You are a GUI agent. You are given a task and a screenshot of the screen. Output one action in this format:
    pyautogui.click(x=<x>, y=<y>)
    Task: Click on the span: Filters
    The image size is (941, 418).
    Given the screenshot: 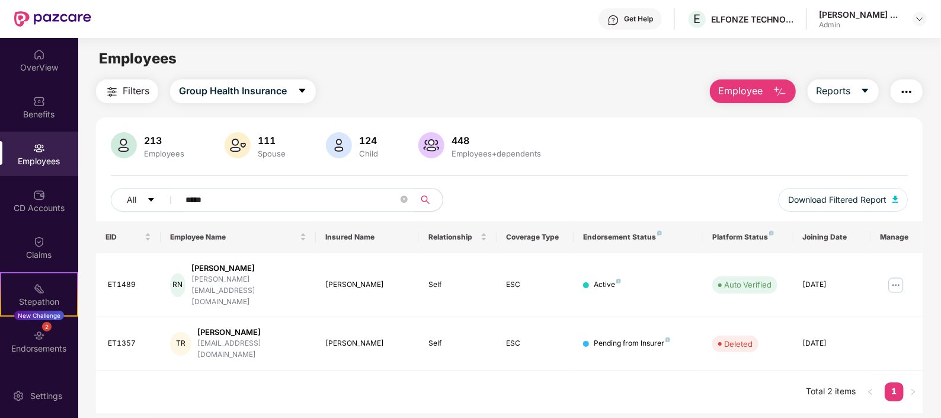 What is the action you would take?
    pyautogui.click(x=136, y=91)
    